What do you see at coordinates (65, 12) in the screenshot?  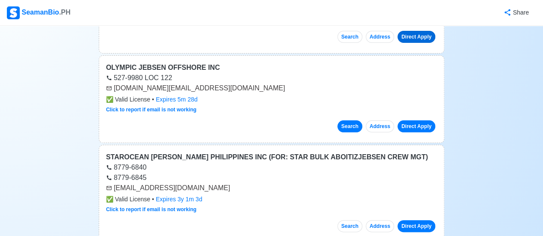 I see `span: .PH` at bounding box center [65, 12].